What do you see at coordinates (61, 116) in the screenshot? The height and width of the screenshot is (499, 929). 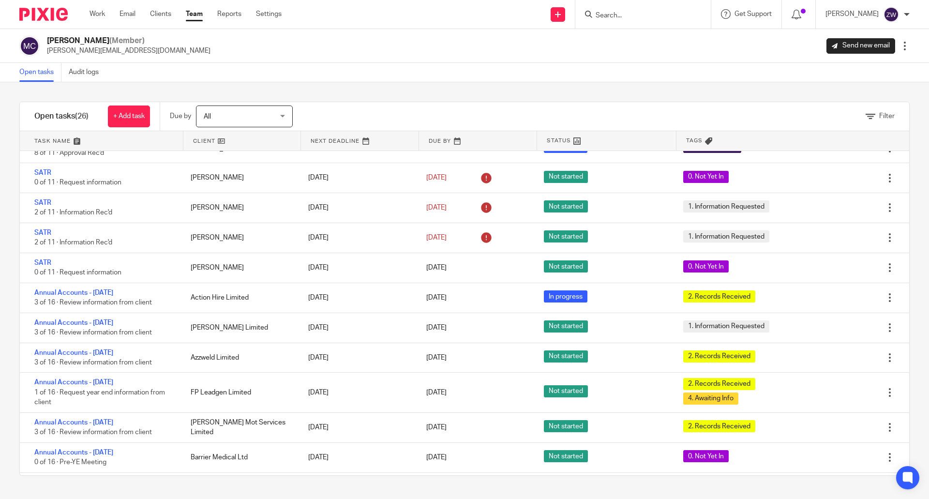 I see `h1: Open tasks` at bounding box center [61, 116].